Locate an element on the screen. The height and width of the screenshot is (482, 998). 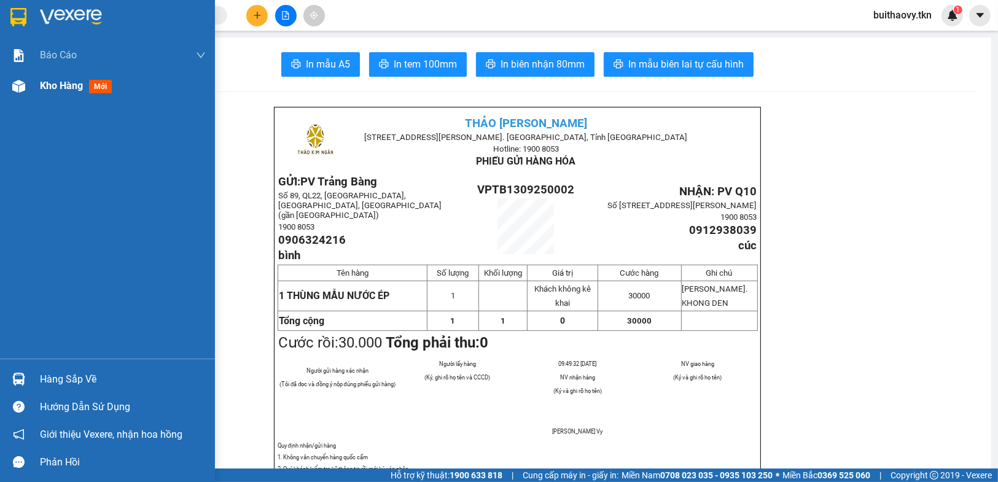
span: 0912938039 is located at coordinates (724, 230).